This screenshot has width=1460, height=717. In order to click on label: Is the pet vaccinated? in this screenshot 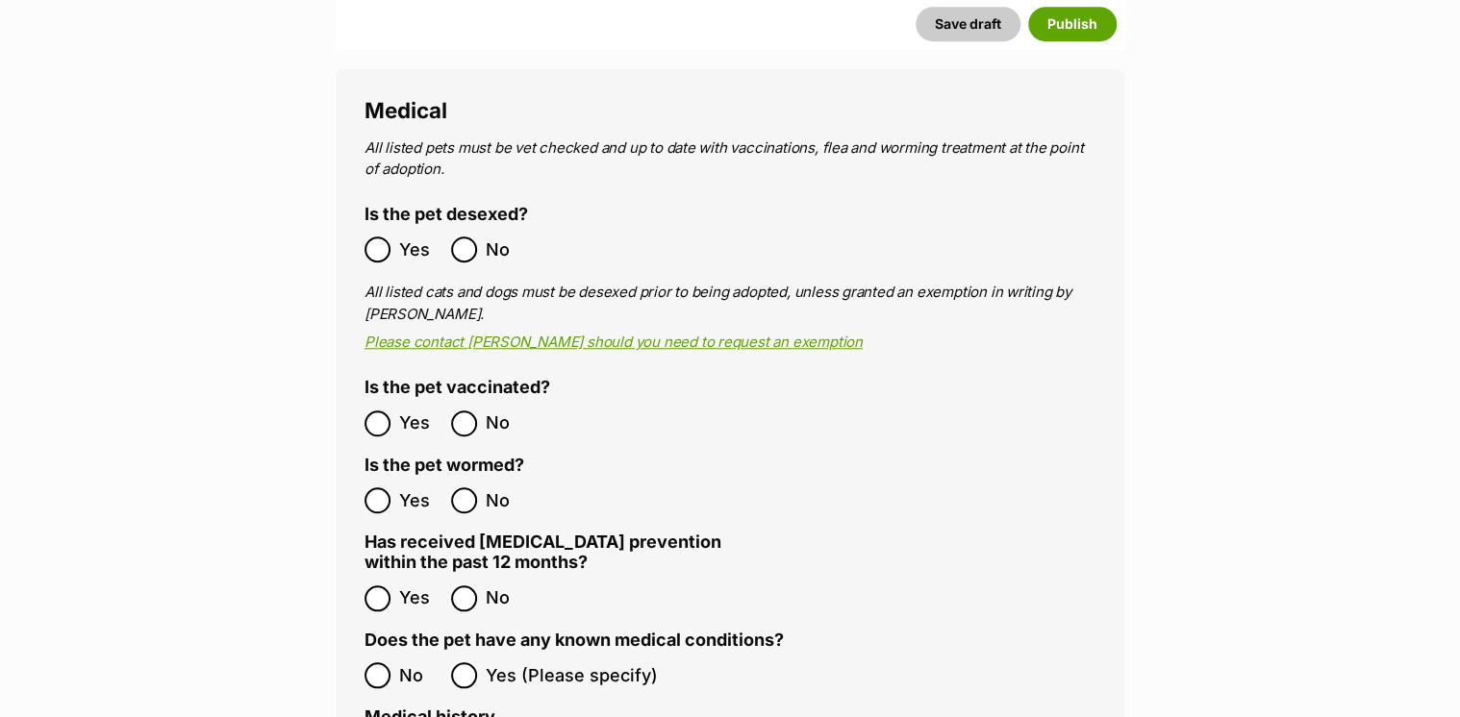, I will do `click(457, 388)`.